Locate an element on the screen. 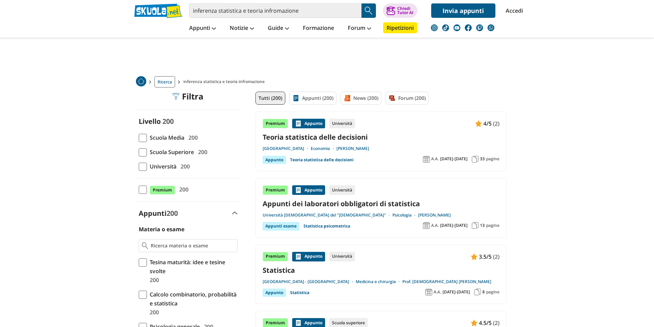  a: Appunti dei laboratori obbligatori di statistica is located at coordinates (381, 204).